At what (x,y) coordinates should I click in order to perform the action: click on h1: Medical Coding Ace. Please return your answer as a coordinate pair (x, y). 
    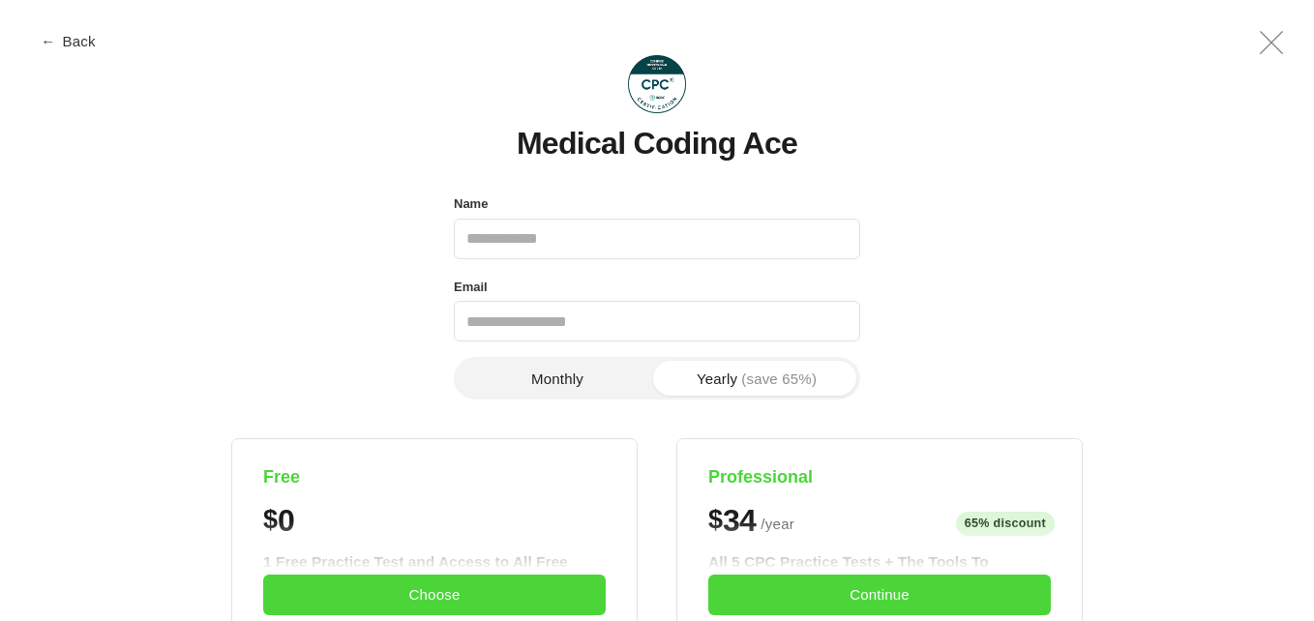
    Looking at the image, I should click on (657, 143).